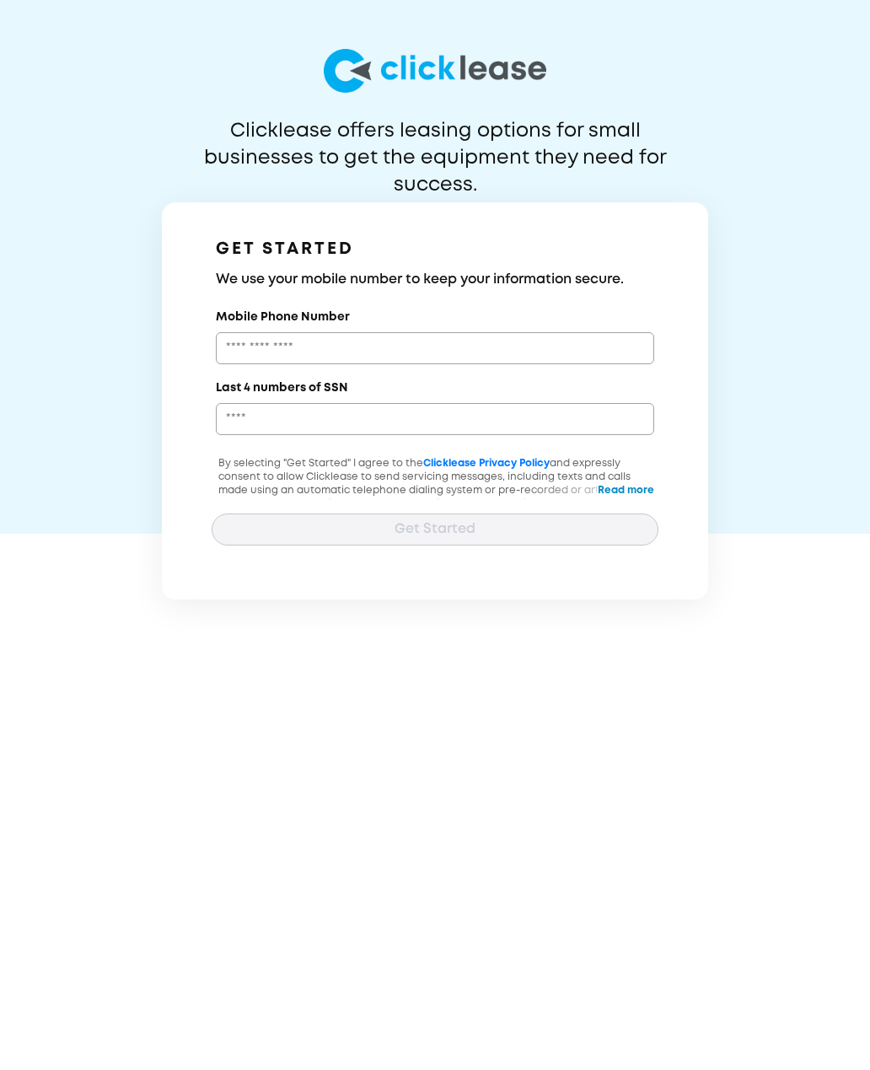 This screenshot has width=870, height=1070. I want to click on p: Clicklease offers leasing options for small businesses to get the equipment they need for success., so click(435, 145).